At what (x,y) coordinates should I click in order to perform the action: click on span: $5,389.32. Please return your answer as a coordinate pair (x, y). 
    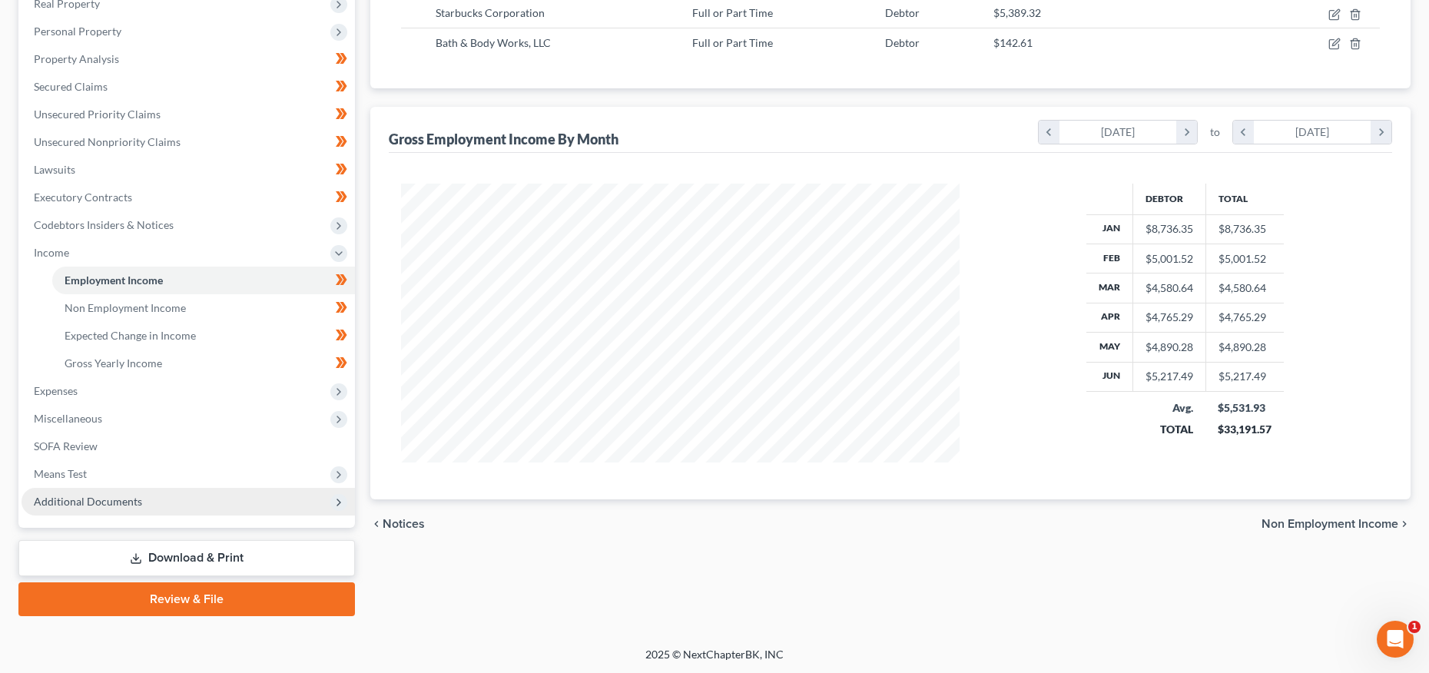
    Looking at the image, I should click on (1017, 12).